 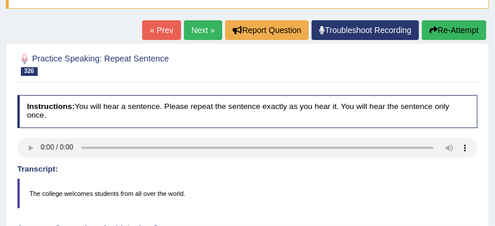 I want to click on button: Report Question, so click(x=267, y=30).